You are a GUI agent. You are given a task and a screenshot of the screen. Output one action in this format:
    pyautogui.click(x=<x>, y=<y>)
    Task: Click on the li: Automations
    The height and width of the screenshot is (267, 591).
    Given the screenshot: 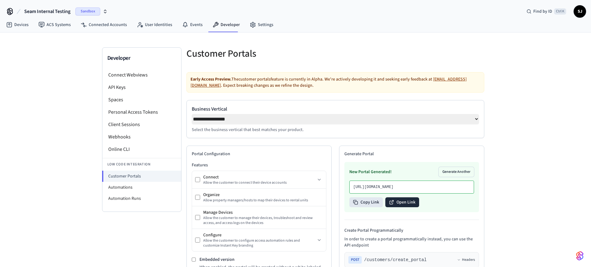 What is the action you would take?
    pyautogui.click(x=142, y=188)
    